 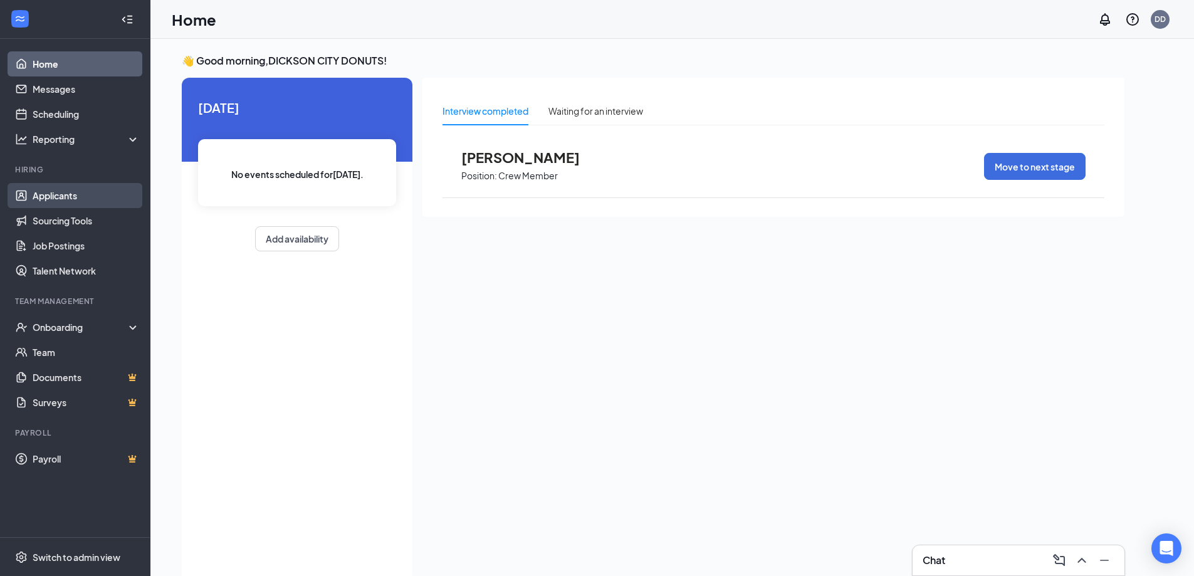 I want to click on h1: Home, so click(x=194, y=19).